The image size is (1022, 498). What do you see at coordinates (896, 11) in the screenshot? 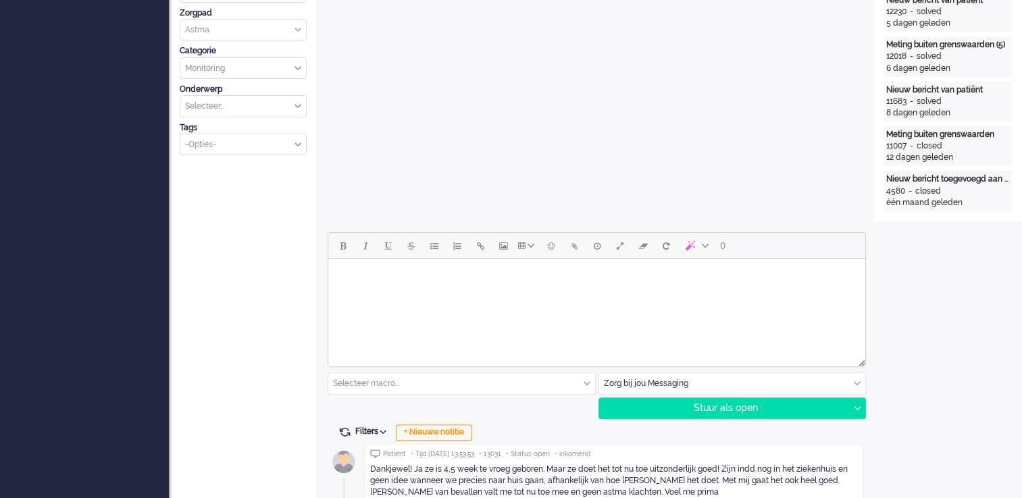
I see `div: 12230` at bounding box center [896, 11].